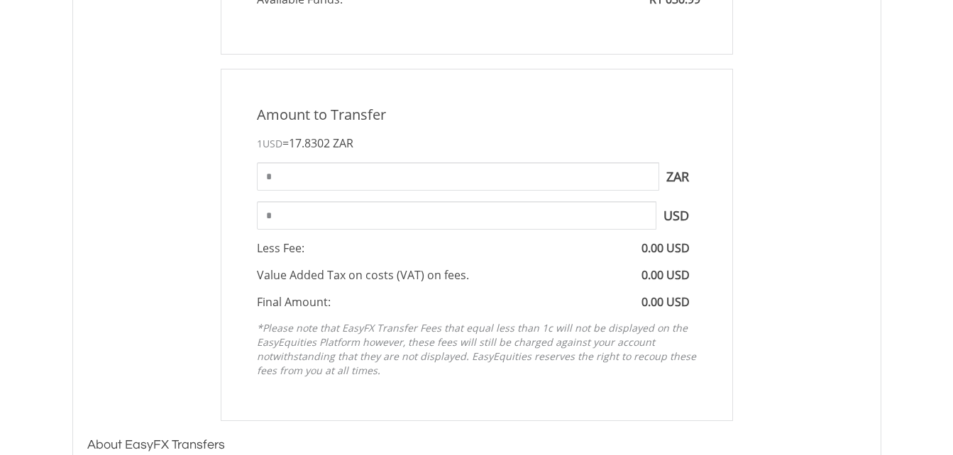 The height and width of the screenshot is (455, 953). Describe the element at coordinates (270, 143) in the screenshot. I see `span: 1` at that location.